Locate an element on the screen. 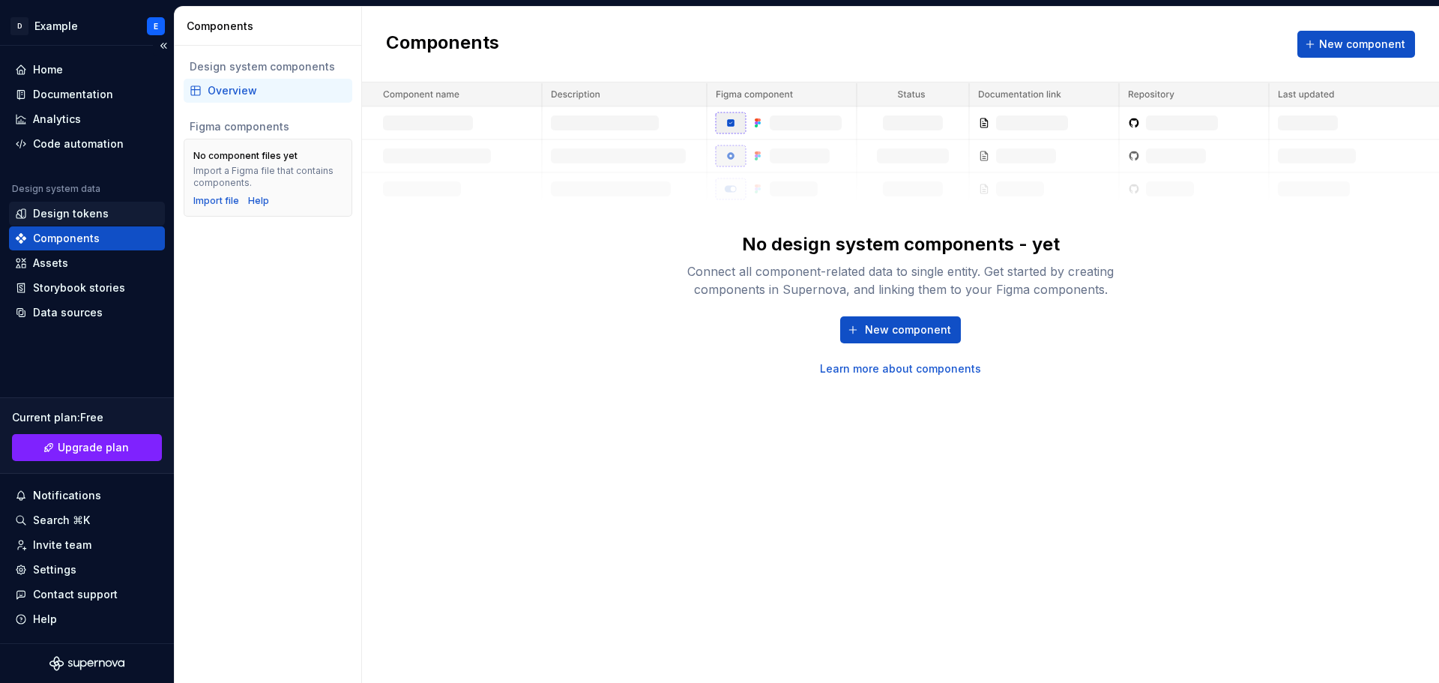 This screenshot has height=683, width=1439. a: Invite team is located at coordinates (87, 545).